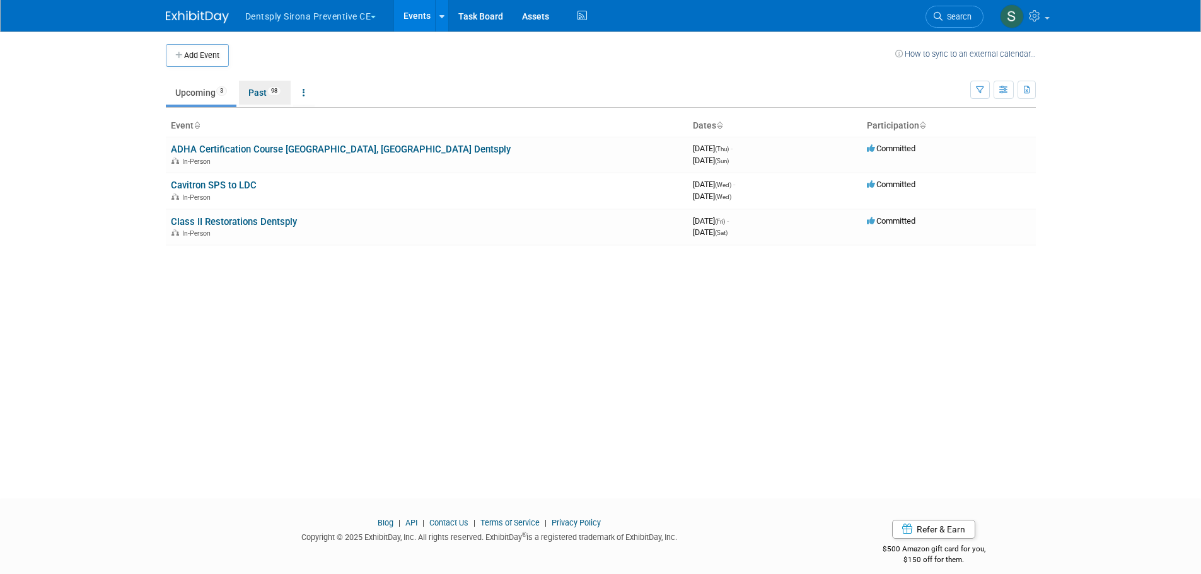 The width and height of the screenshot is (1201, 574). I want to click on a: Sort by Participation Type, so click(922, 125).